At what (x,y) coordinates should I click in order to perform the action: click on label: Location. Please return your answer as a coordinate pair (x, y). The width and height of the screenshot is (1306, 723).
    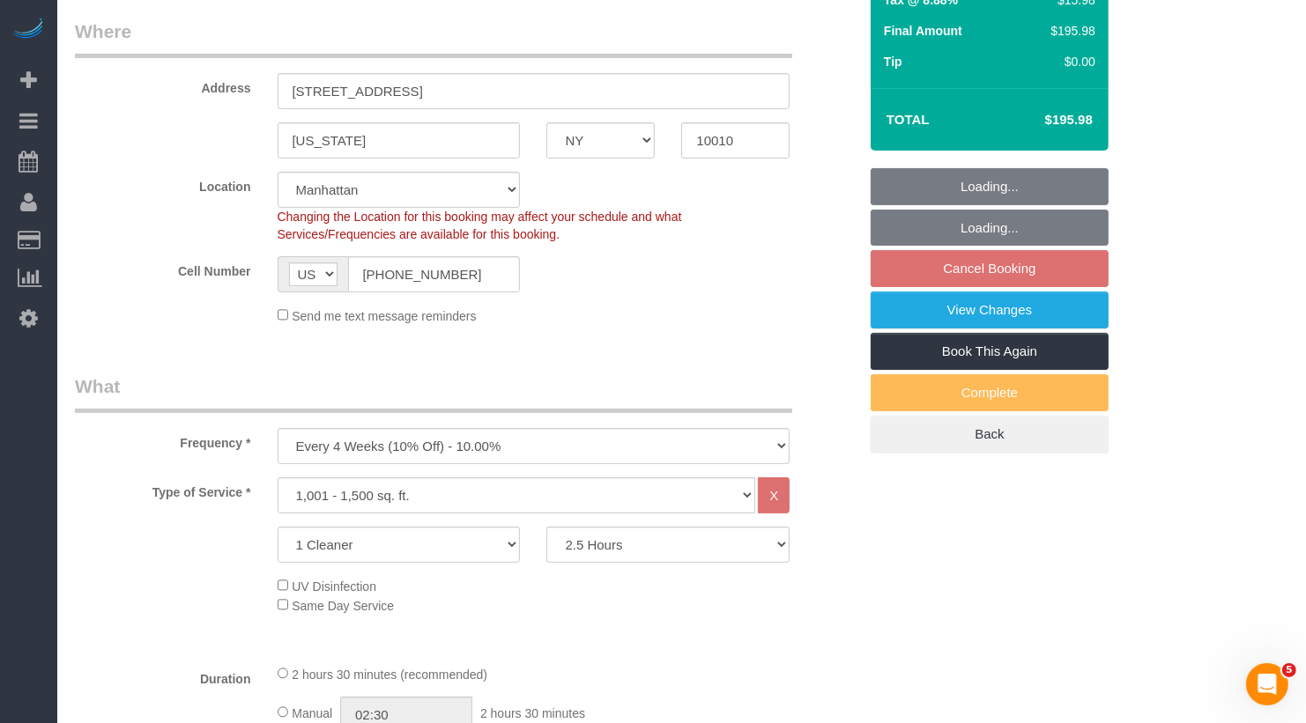
    Looking at the image, I should click on (163, 183).